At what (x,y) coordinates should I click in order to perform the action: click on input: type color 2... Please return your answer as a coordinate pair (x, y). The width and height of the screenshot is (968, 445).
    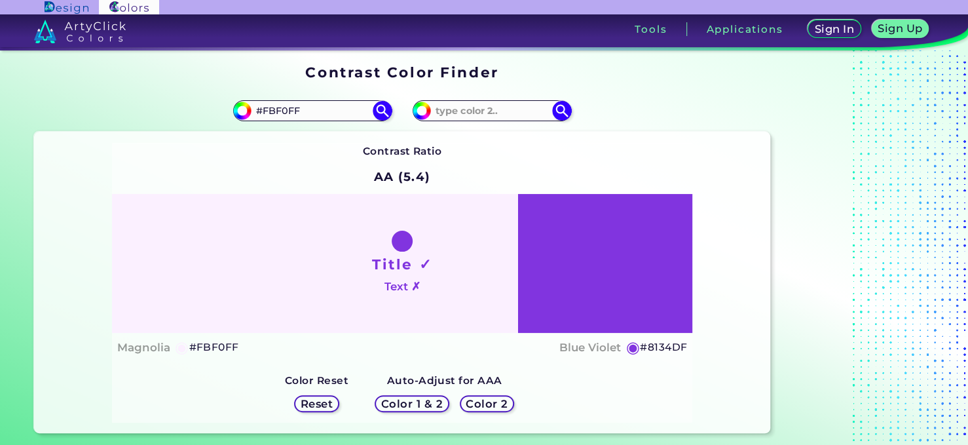
    Looking at the image, I should click on (492, 111).